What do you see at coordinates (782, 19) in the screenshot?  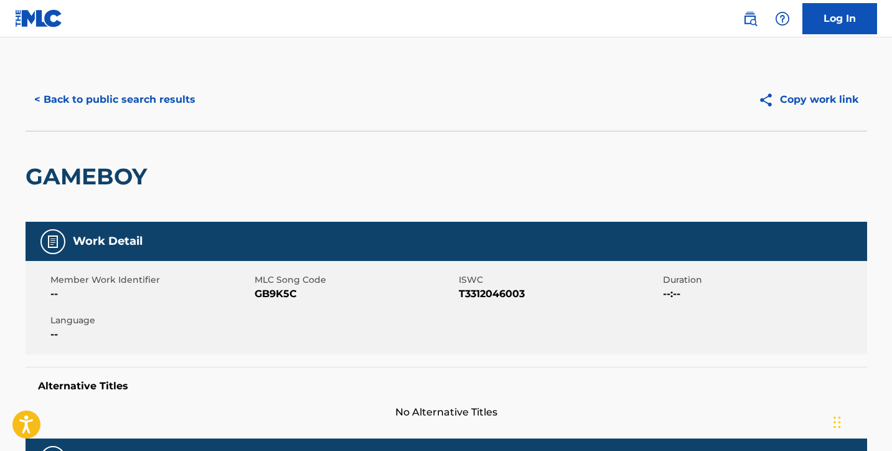 I see `img: help` at bounding box center [782, 19].